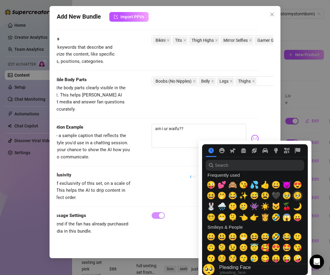 The height and width of the screenshot is (275, 330). I want to click on strong: Visible Body Parts, so click(68, 80).